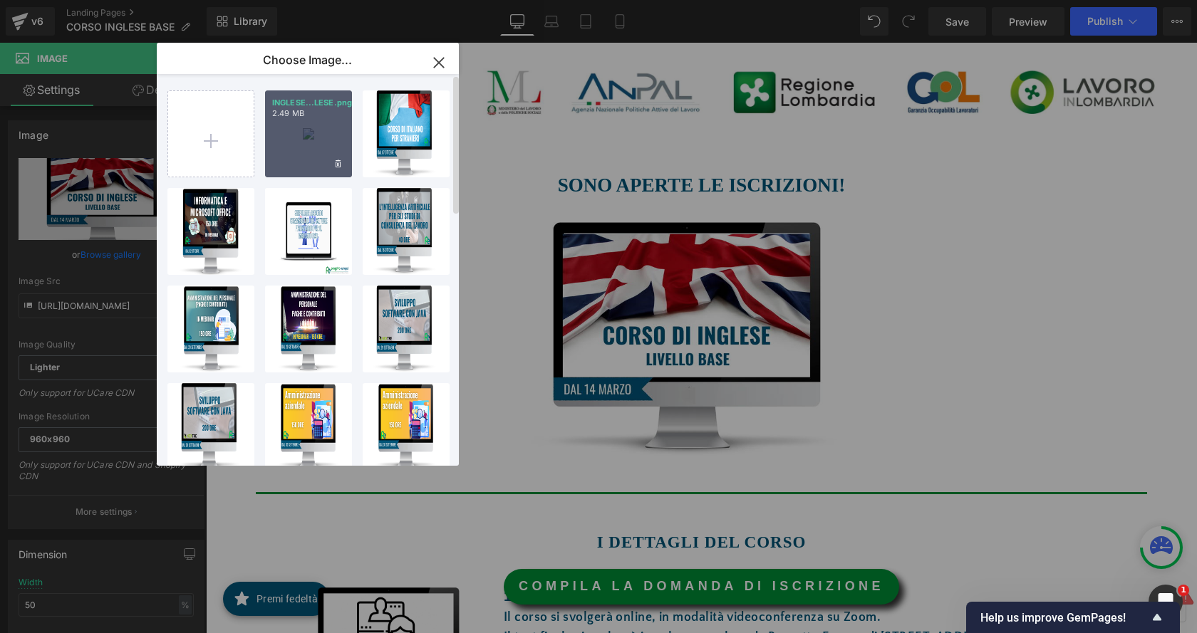 The height and width of the screenshot is (633, 1197). Describe the element at coordinates (307, 60) in the screenshot. I see `p: Choose Image...` at that location.